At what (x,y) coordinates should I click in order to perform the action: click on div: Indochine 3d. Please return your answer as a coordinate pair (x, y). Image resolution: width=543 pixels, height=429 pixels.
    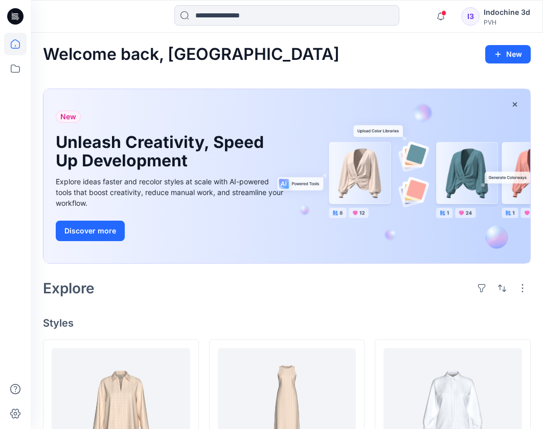
    Looking at the image, I should click on (507, 12).